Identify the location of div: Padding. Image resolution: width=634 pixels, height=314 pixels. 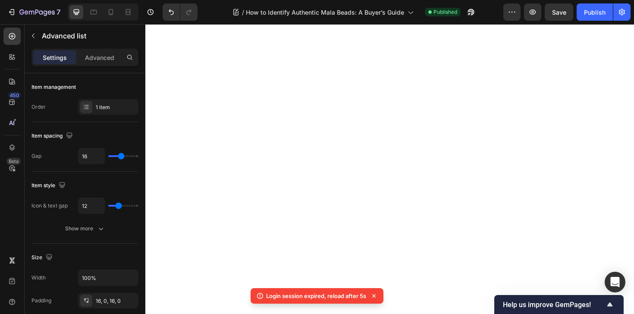
(41, 300).